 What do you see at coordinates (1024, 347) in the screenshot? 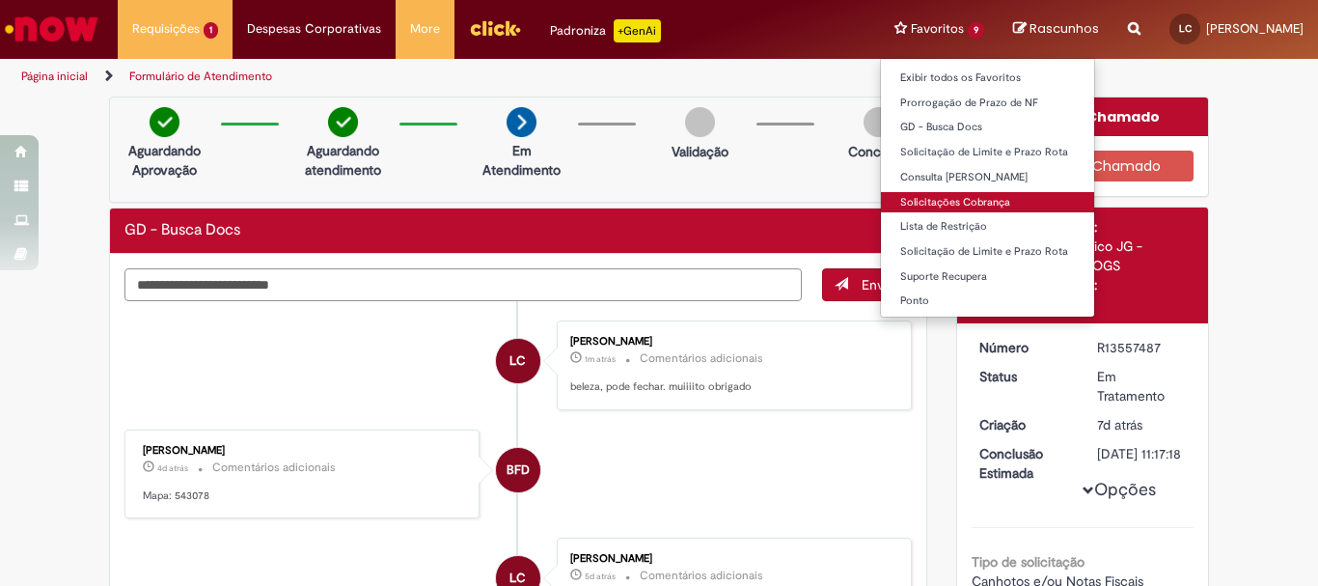
I see `dt: Número` at bounding box center [1024, 347].